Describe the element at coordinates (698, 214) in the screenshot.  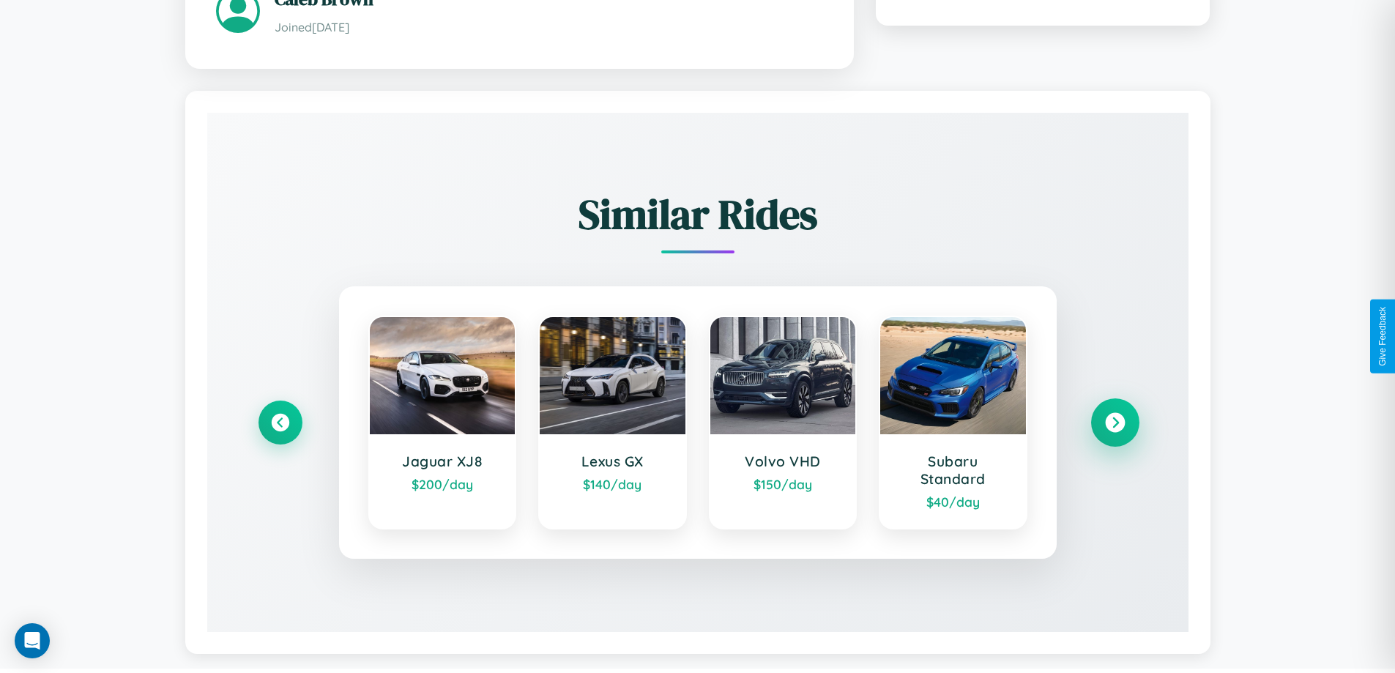
I see `h2: Similar Rides` at that location.